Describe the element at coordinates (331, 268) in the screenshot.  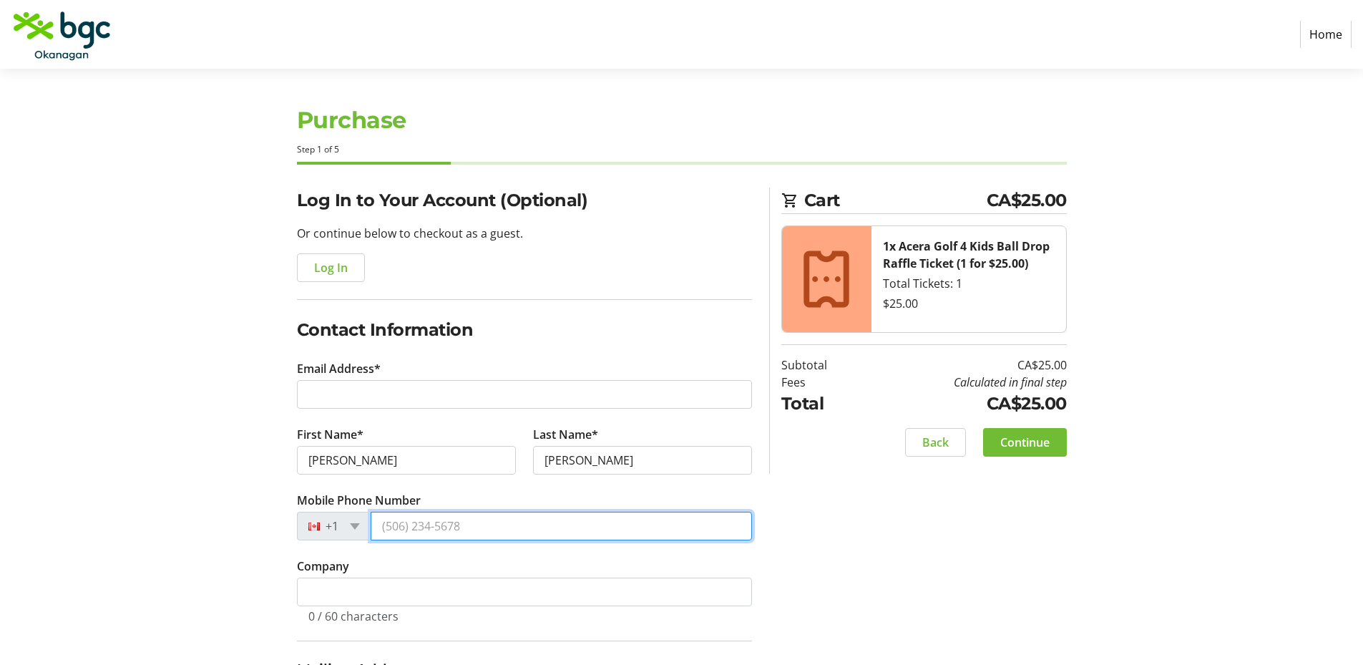
I see `button: Log In` at that location.